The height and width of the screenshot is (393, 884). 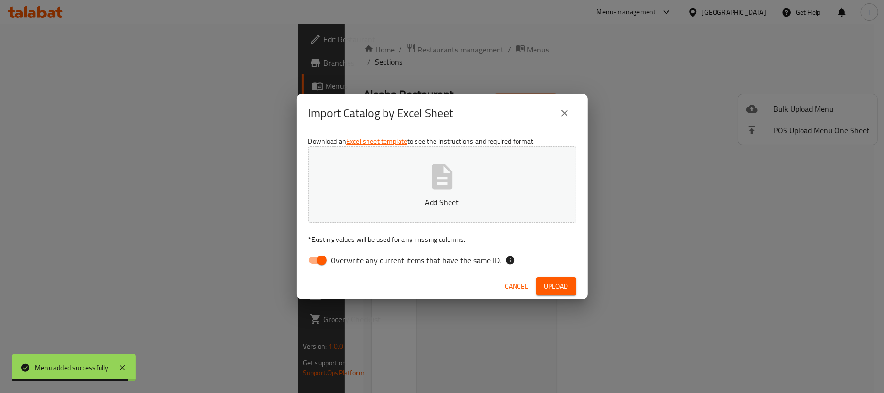 I want to click on div: Download an to see the instructions and required format., so click(x=442, y=203).